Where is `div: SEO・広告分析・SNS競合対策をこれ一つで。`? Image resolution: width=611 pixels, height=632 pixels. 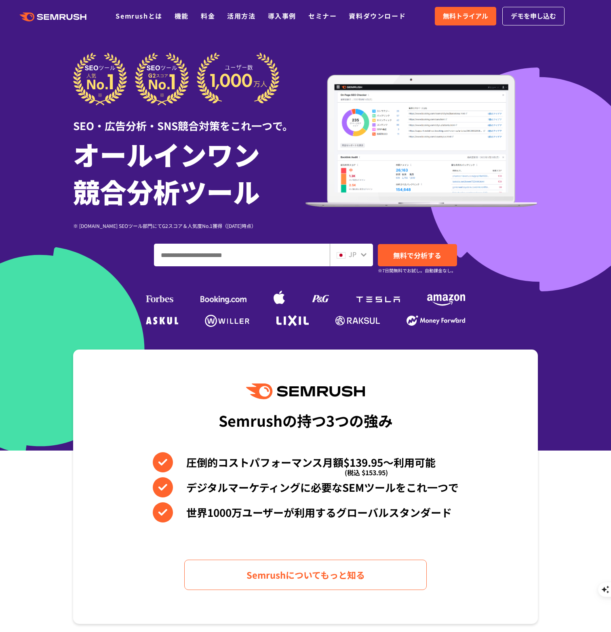
div: SEO・広告分析・SNS競合対策をこれ一つで。 is located at coordinates (189, 119).